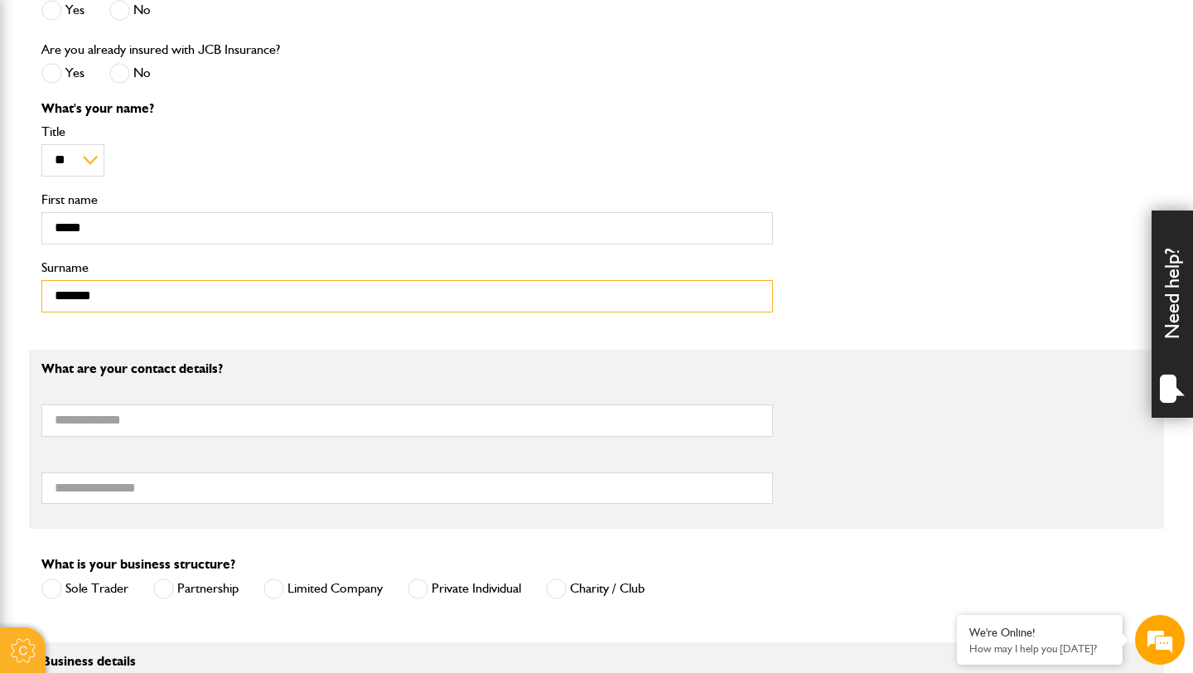  Describe the element at coordinates (323, 588) in the screenshot. I see `label: Limited Company` at that location.